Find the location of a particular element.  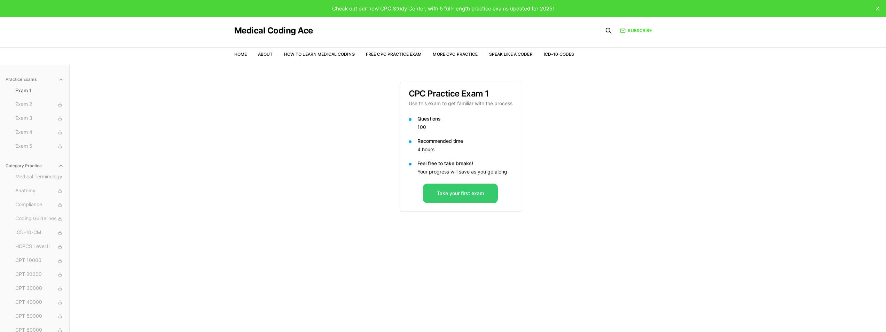

span: HCPCS Level II is located at coordinates (39, 247).